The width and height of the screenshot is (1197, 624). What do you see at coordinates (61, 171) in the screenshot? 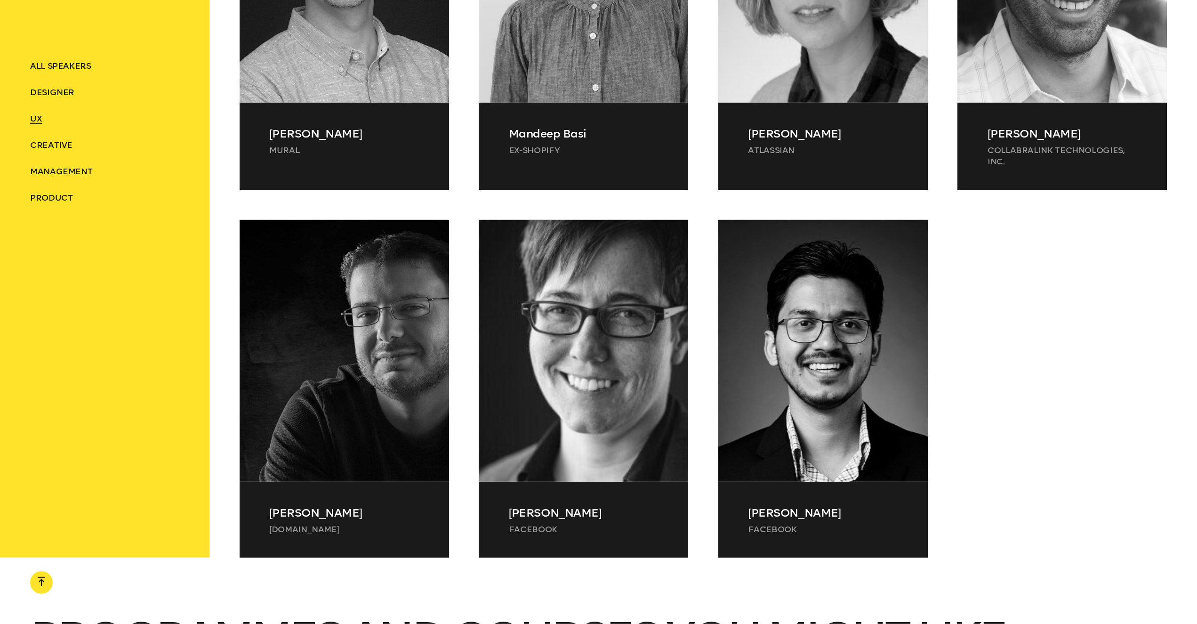
I see `span: Management` at bounding box center [61, 171].